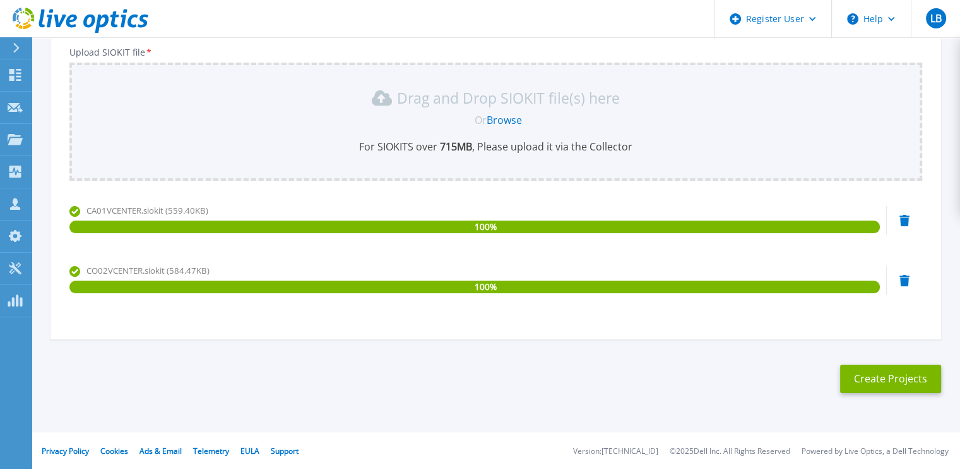 The height and width of the screenshot is (469, 960). Describe the element at coordinates (114, 450) in the screenshot. I see `a: Cookies` at that location.